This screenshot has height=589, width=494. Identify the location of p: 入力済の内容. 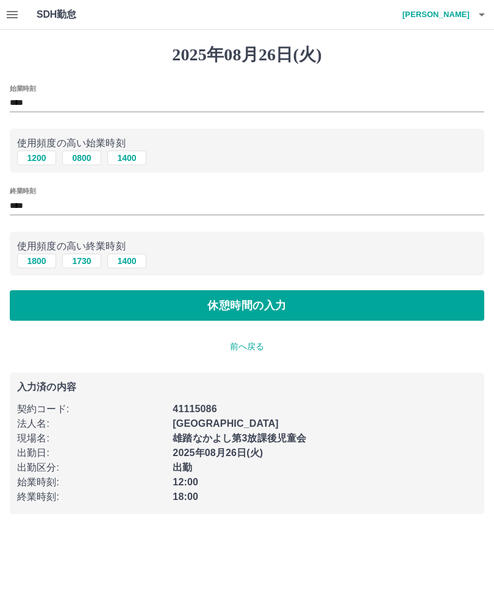
(247, 387).